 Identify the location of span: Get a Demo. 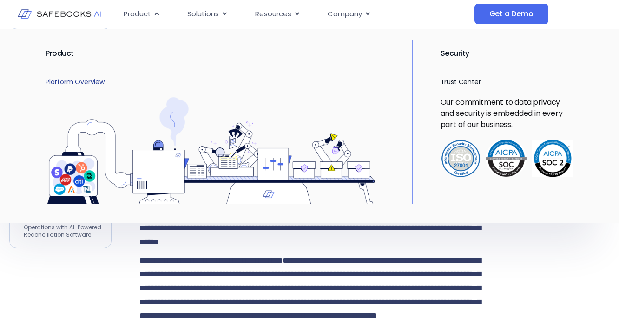
(511, 14).